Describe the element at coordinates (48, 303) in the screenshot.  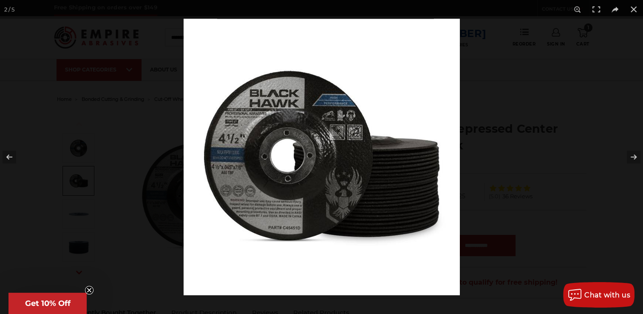
I see `div: Get 10% OffClose teaser` at that location.